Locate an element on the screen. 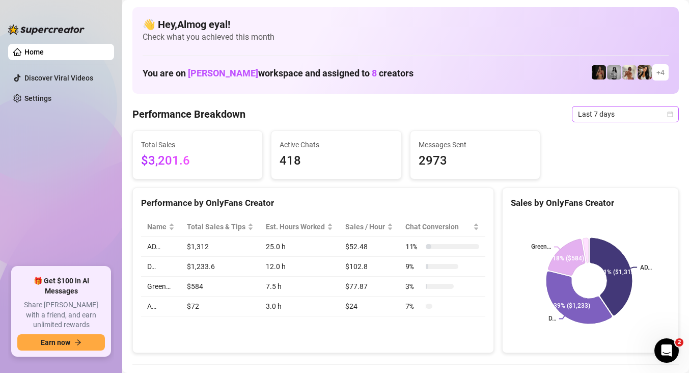 Image resolution: width=689 pixels, height=373 pixels. td: $52.48 is located at coordinates (369, 246).